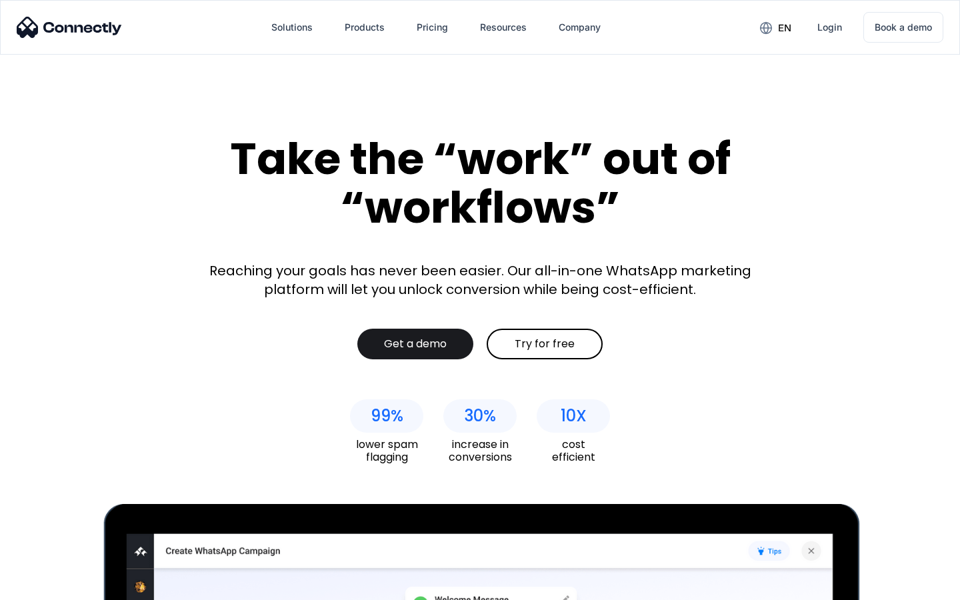  Describe the element at coordinates (387, 416) in the screenshot. I see `div: 99%` at that location.